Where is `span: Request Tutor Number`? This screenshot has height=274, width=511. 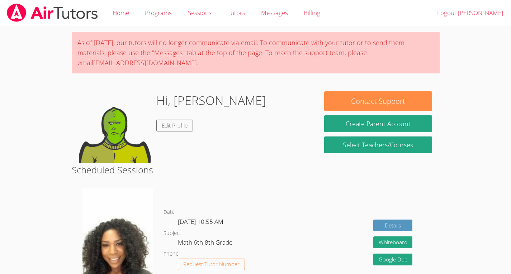
span: Request Tutor Number is located at coordinates (211, 264).